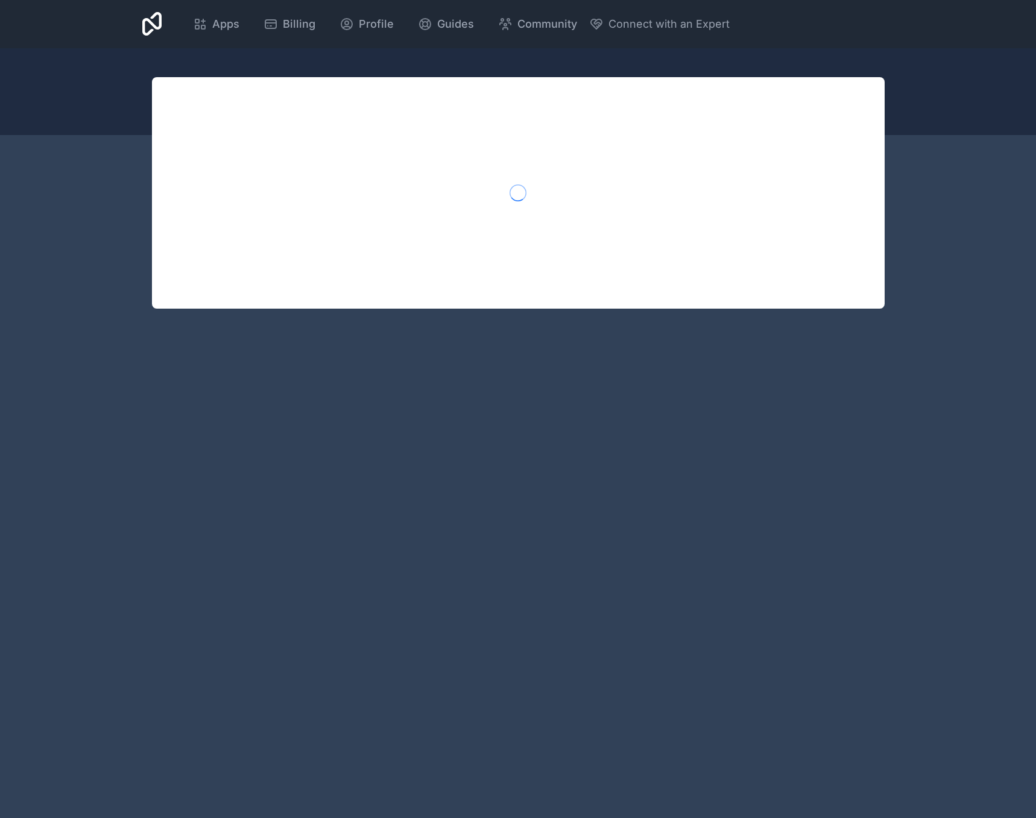 Image resolution: width=1036 pixels, height=818 pixels. I want to click on a: Guides, so click(446, 24).